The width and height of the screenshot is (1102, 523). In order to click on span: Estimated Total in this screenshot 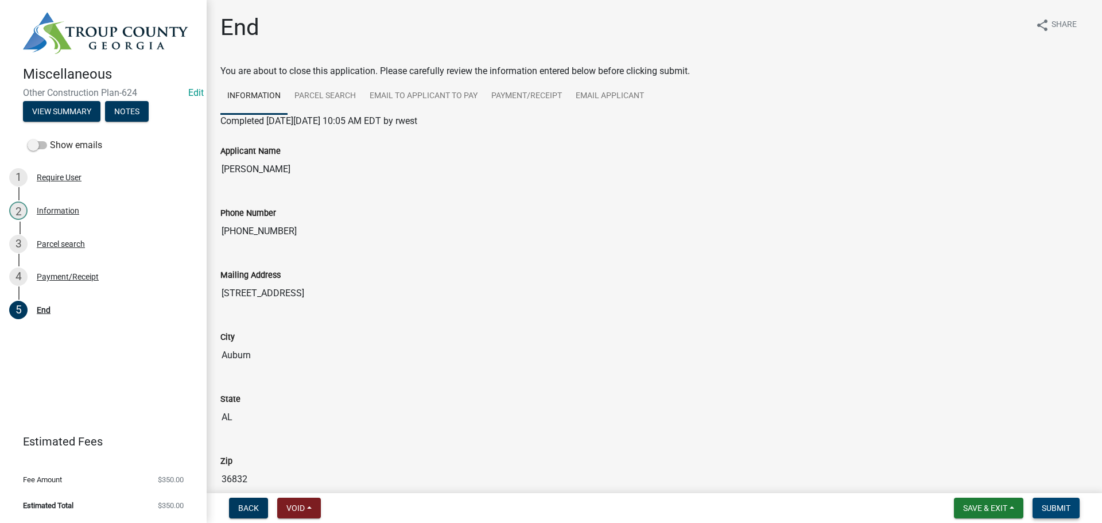, I will do `click(48, 505)`.